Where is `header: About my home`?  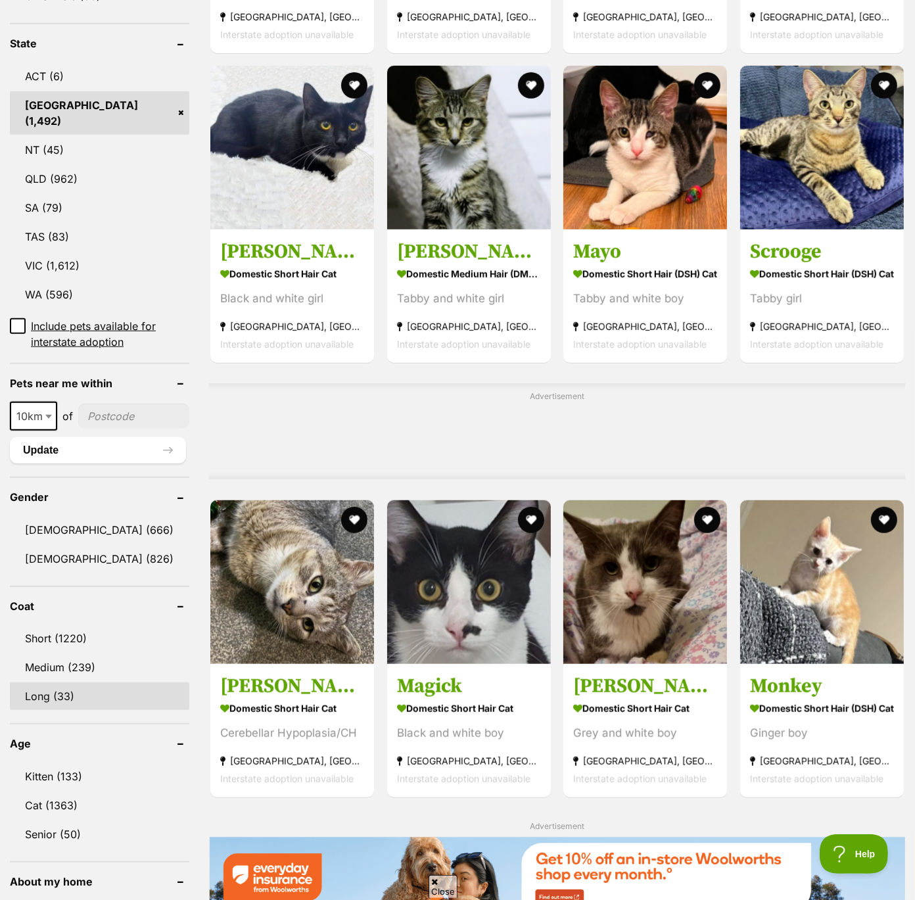 header: About my home is located at coordinates (99, 882).